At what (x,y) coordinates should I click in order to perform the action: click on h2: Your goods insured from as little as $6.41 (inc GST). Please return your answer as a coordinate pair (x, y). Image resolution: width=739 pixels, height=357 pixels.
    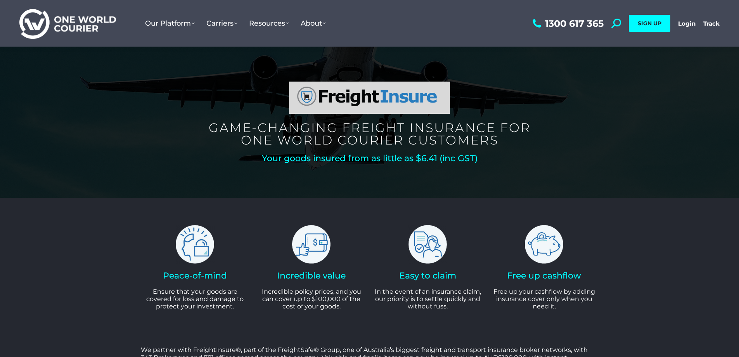
    Looking at the image, I should click on (370, 158).